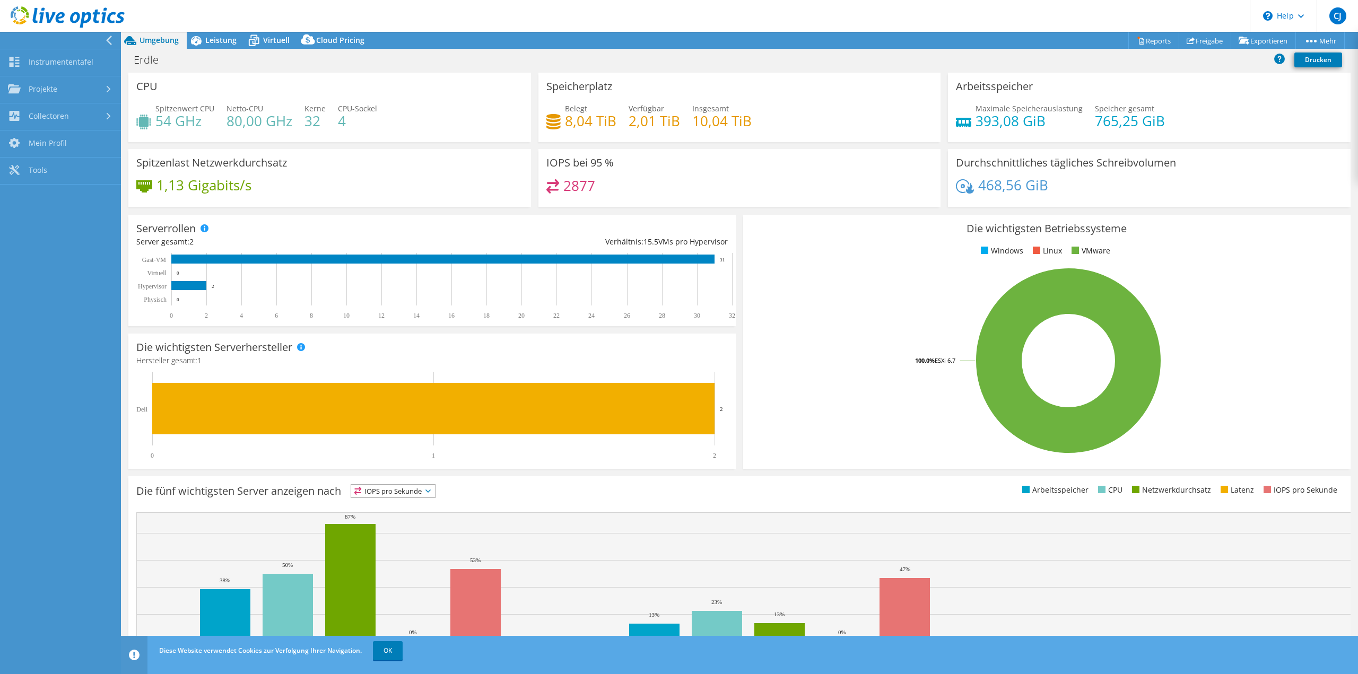 The image size is (1358, 674). Describe the element at coordinates (1154, 40) in the screenshot. I see `a: Reports` at that location.